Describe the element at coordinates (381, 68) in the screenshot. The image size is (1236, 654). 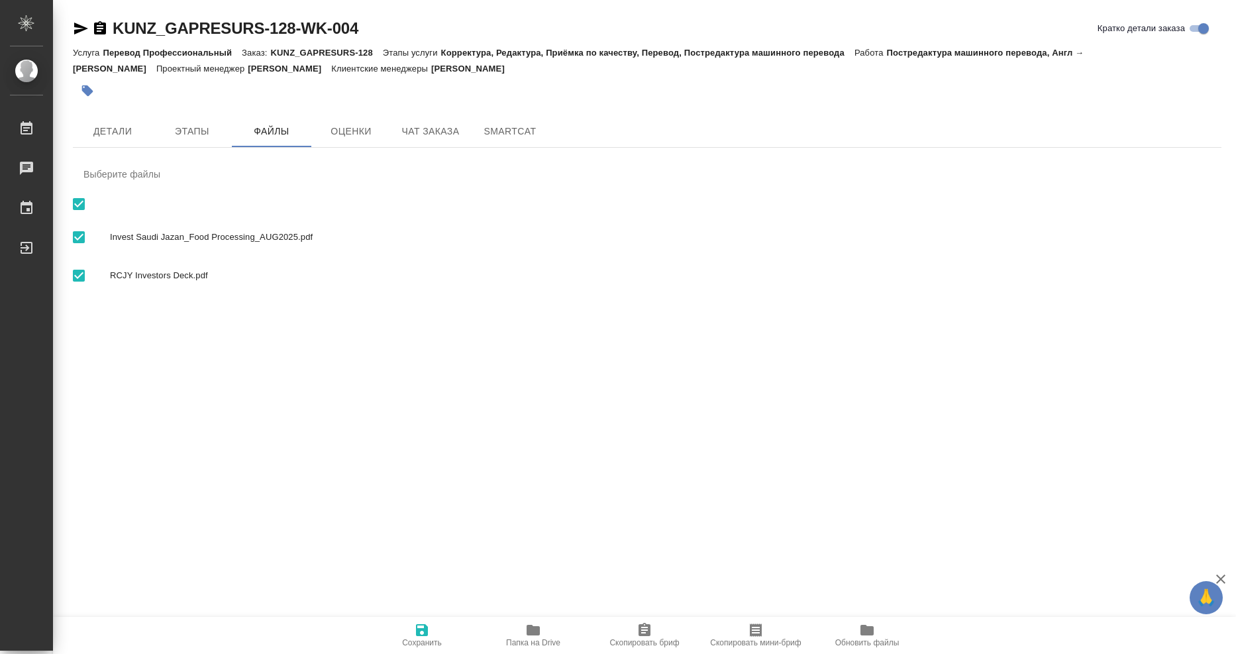
I see `p: Клиентские менеджеры` at that location.